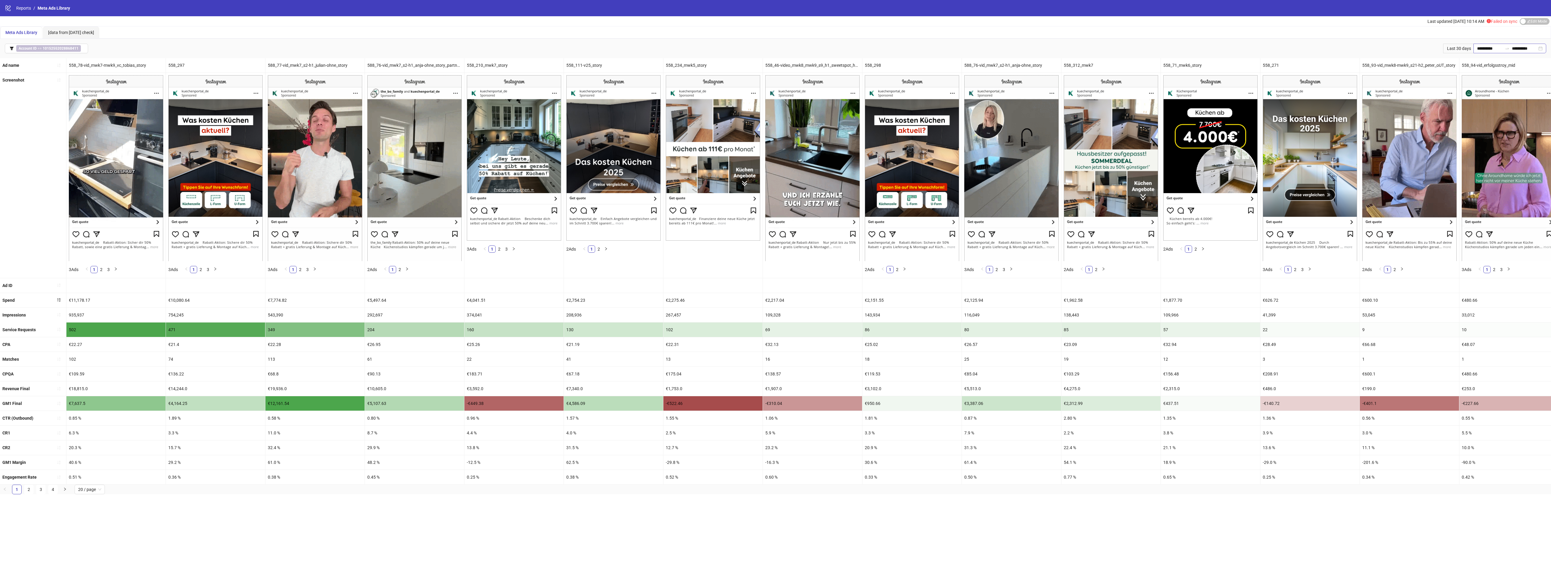 The width and height of the screenshot is (1551, 577). Describe the element at coordinates (415, 315) in the screenshot. I see `div: 292,697` at that location.